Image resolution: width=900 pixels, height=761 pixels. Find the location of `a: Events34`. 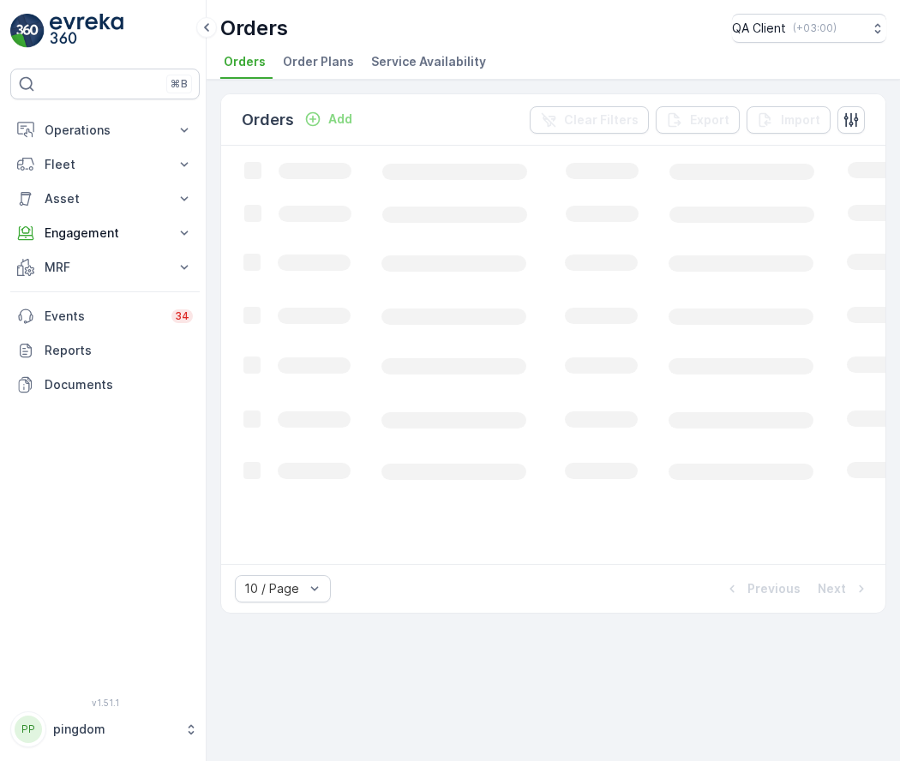

a: Events34 is located at coordinates (105, 316).